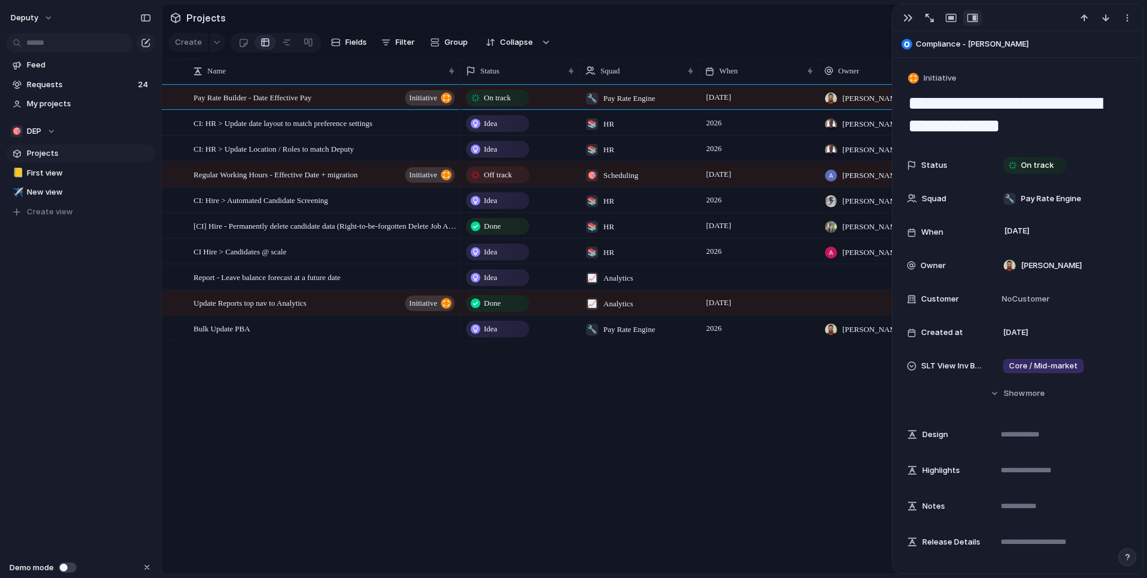  What do you see at coordinates (508, 42) in the screenshot?
I see `button: Collapse` at bounding box center [508, 42].